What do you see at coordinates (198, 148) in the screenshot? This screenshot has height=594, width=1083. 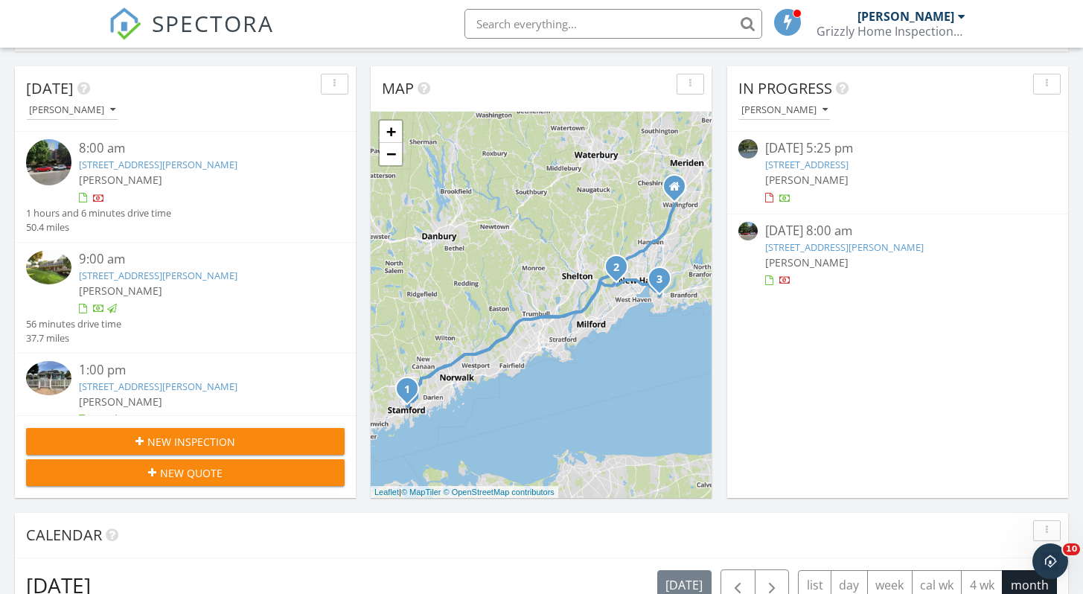 I see `div: 8:00 am` at bounding box center [198, 148].